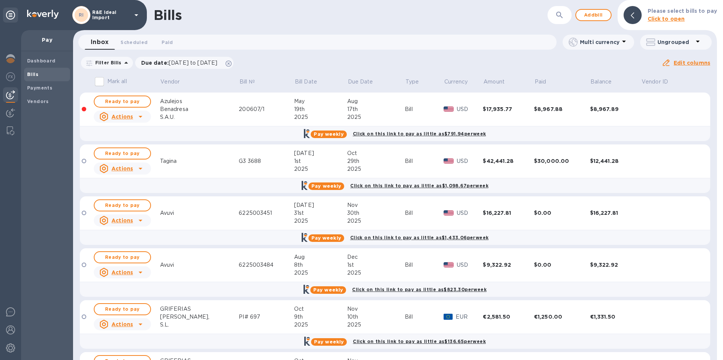 This screenshot has width=723, height=360. What do you see at coordinates (320, 109) in the screenshot?
I see `div: 19th` at bounding box center [320, 109].